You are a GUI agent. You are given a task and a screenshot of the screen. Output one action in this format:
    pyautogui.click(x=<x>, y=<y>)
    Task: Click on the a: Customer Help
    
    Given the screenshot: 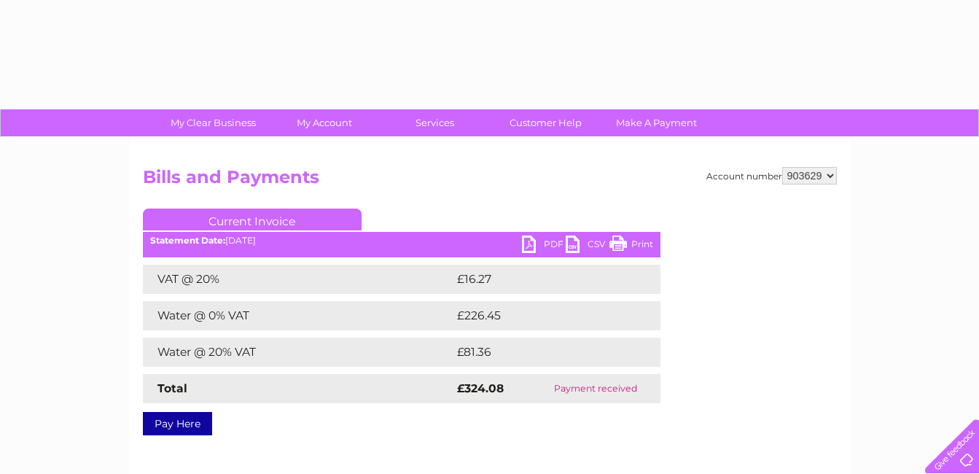 What is the action you would take?
    pyautogui.click(x=545, y=123)
    